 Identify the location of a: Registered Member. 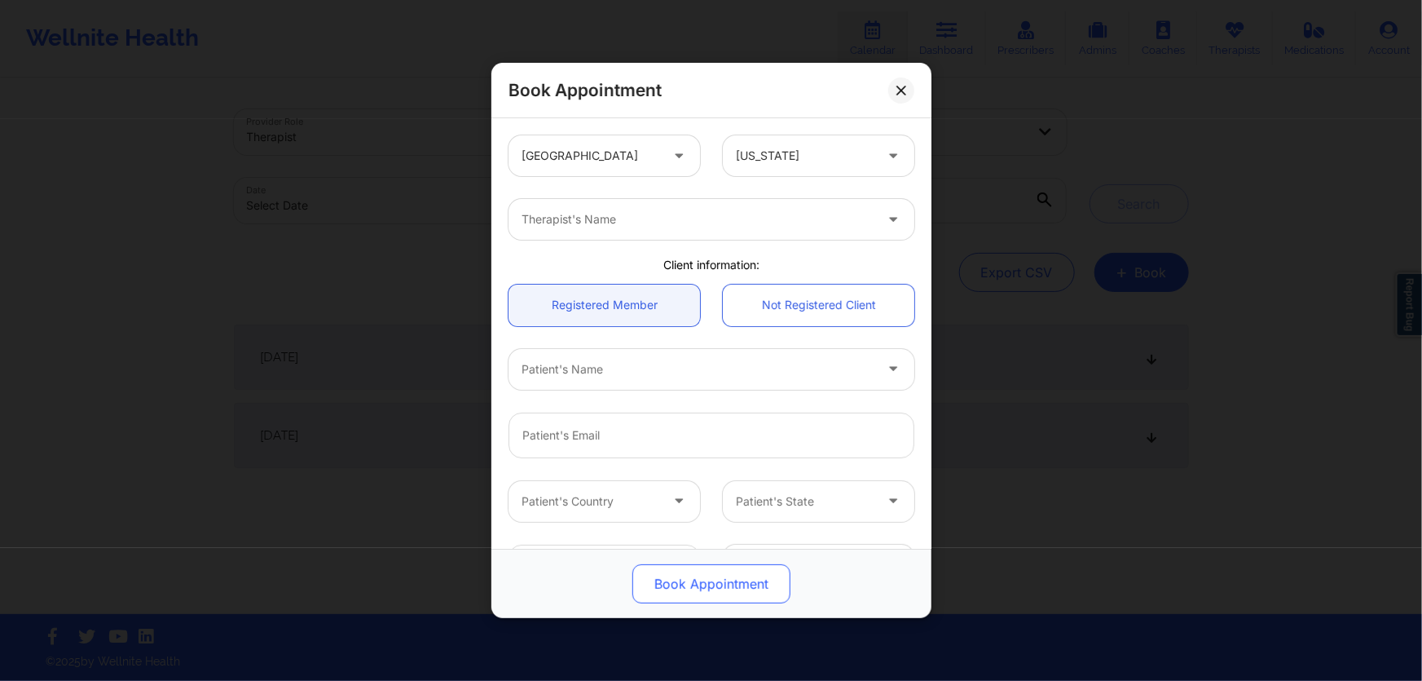
(604, 305).